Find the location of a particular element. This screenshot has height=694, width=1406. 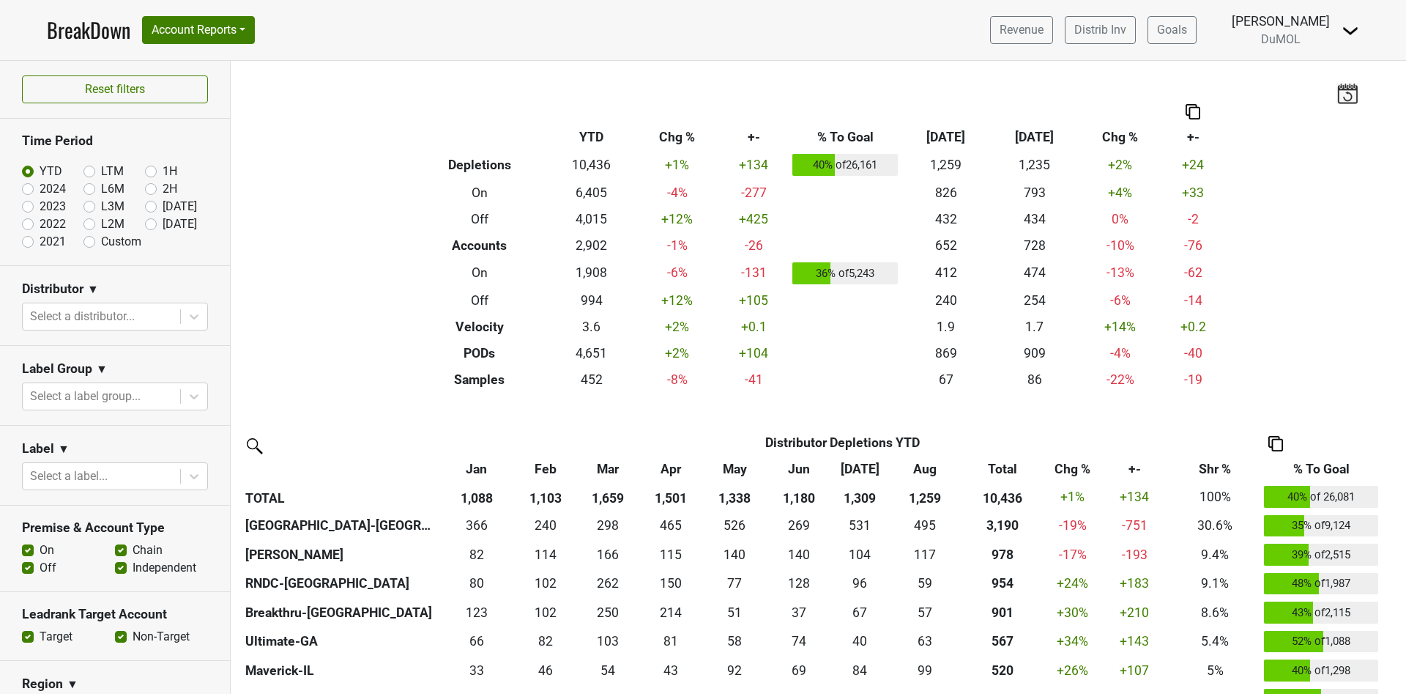

label: L6M is located at coordinates (113, 189).